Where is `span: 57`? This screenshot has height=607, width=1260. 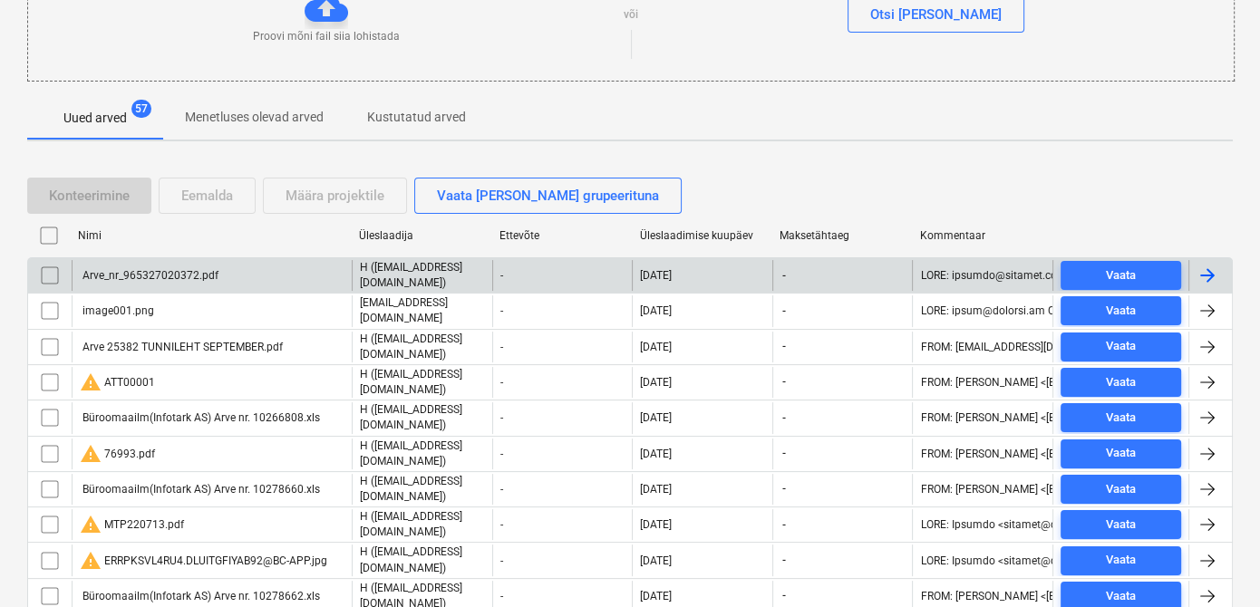
span: 57 is located at coordinates (141, 109).